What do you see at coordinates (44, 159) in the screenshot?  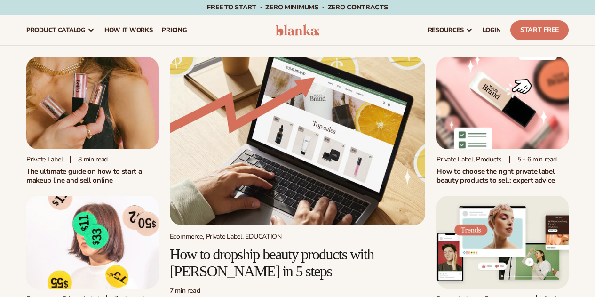 I see `div: Private label` at bounding box center [44, 159].